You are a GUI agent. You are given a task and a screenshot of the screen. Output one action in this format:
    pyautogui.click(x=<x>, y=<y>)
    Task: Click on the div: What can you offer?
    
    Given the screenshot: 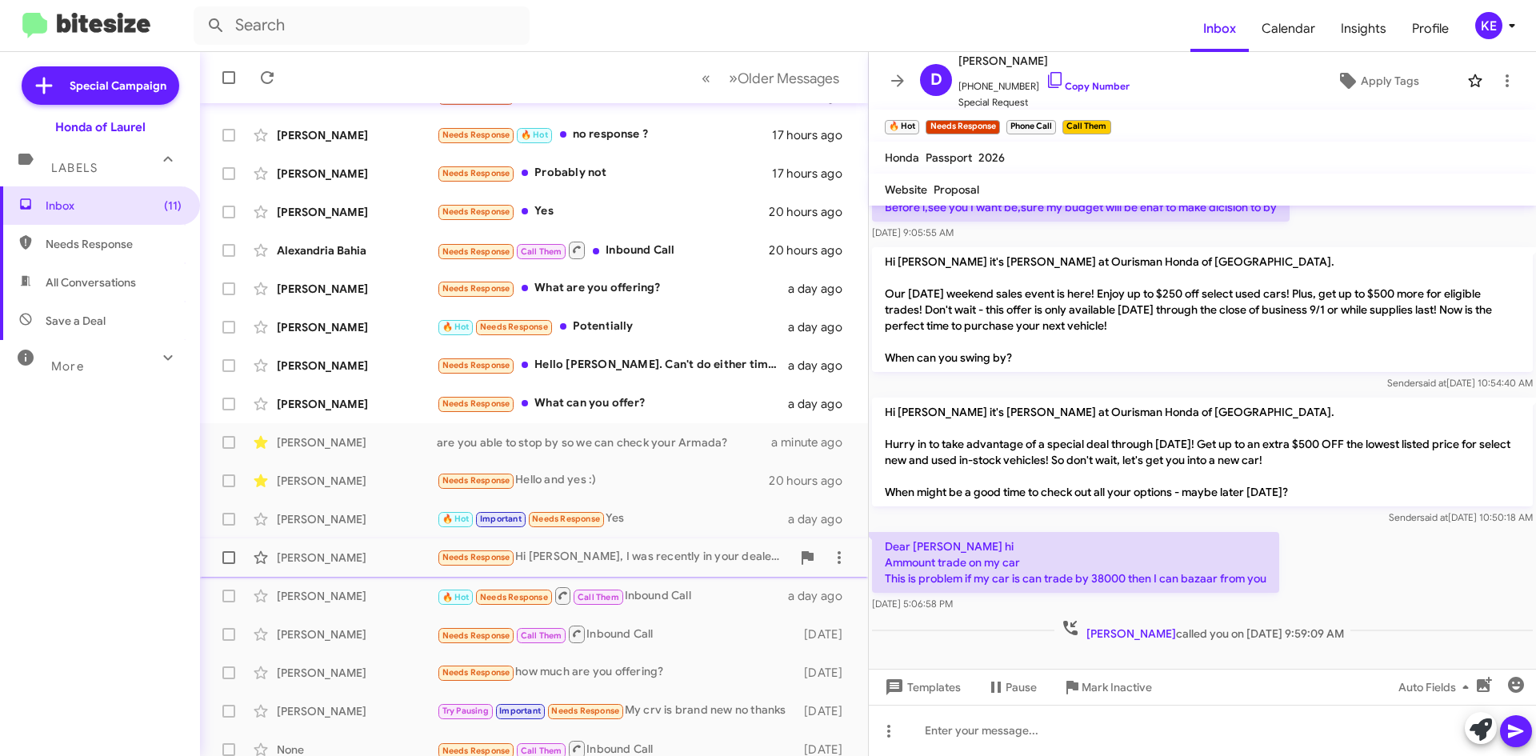 What is the action you would take?
    pyautogui.click(x=612, y=403)
    